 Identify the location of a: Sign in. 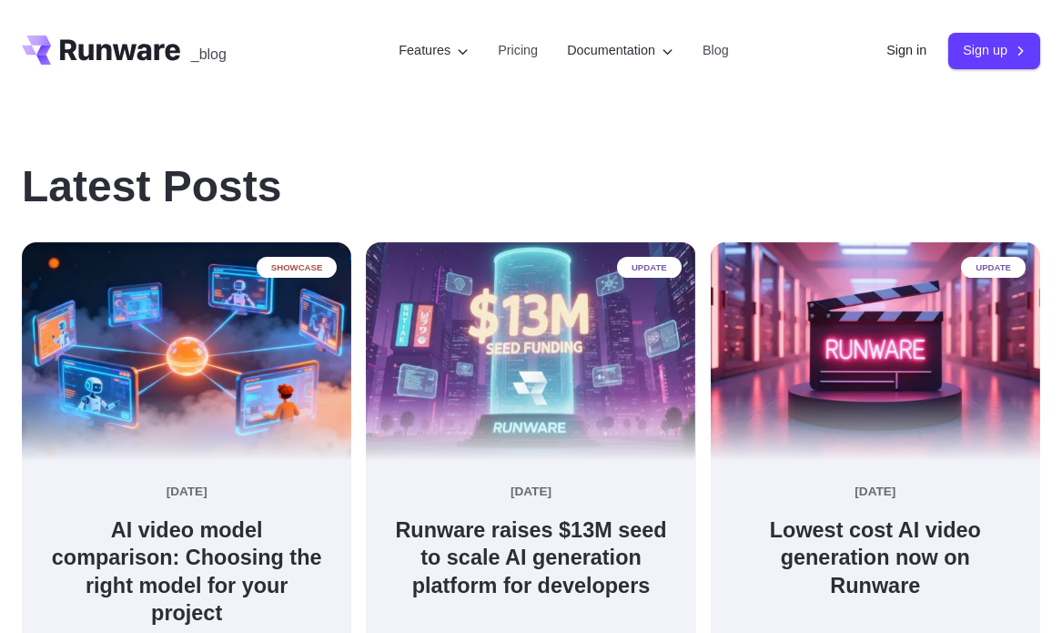
(907, 50).